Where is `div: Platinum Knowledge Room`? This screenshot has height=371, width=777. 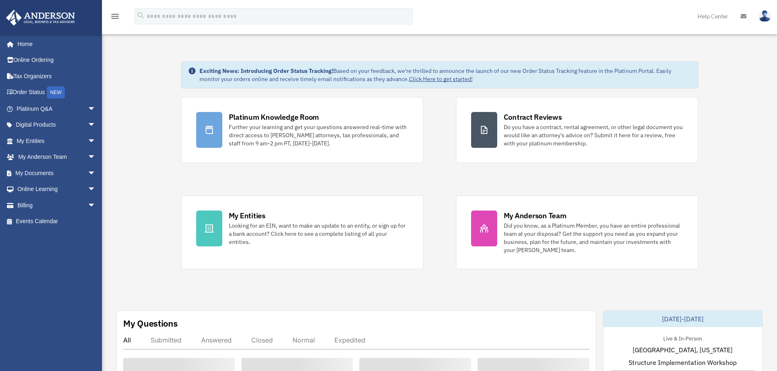 div: Platinum Knowledge Room is located at coordinates (274, 117).